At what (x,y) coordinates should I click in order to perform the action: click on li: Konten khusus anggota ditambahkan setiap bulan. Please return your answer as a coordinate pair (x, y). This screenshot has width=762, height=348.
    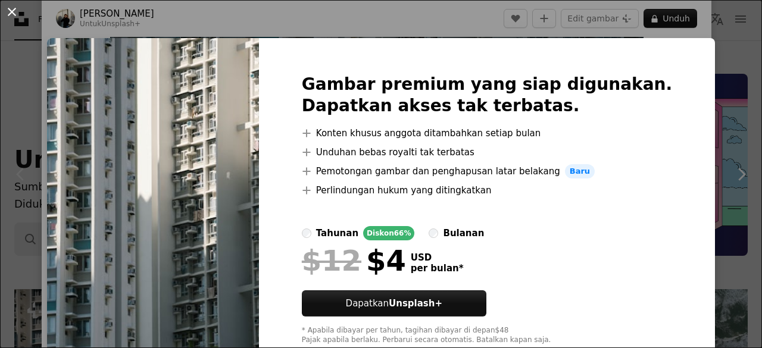
    Looking at the image, I should click on (487, 133).